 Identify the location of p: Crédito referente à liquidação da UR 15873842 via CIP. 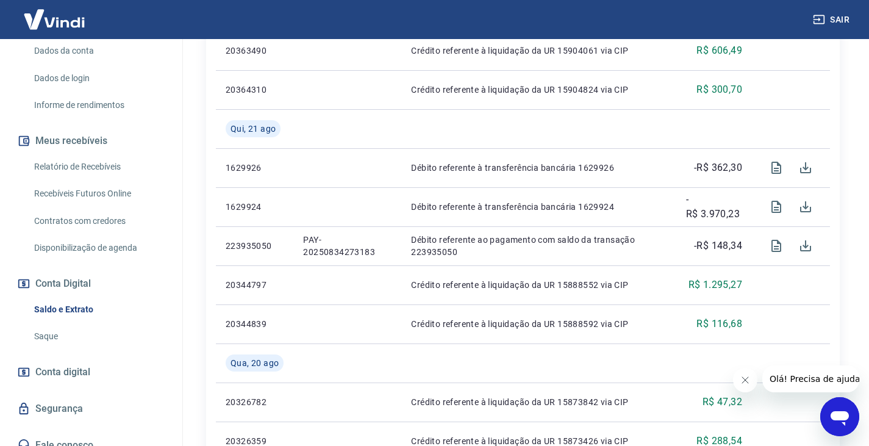
(539, 402).